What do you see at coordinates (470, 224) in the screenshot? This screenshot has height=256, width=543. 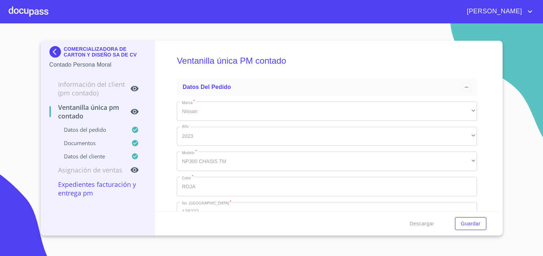 I see `button: Guardar` at bounding box center [470, 224].